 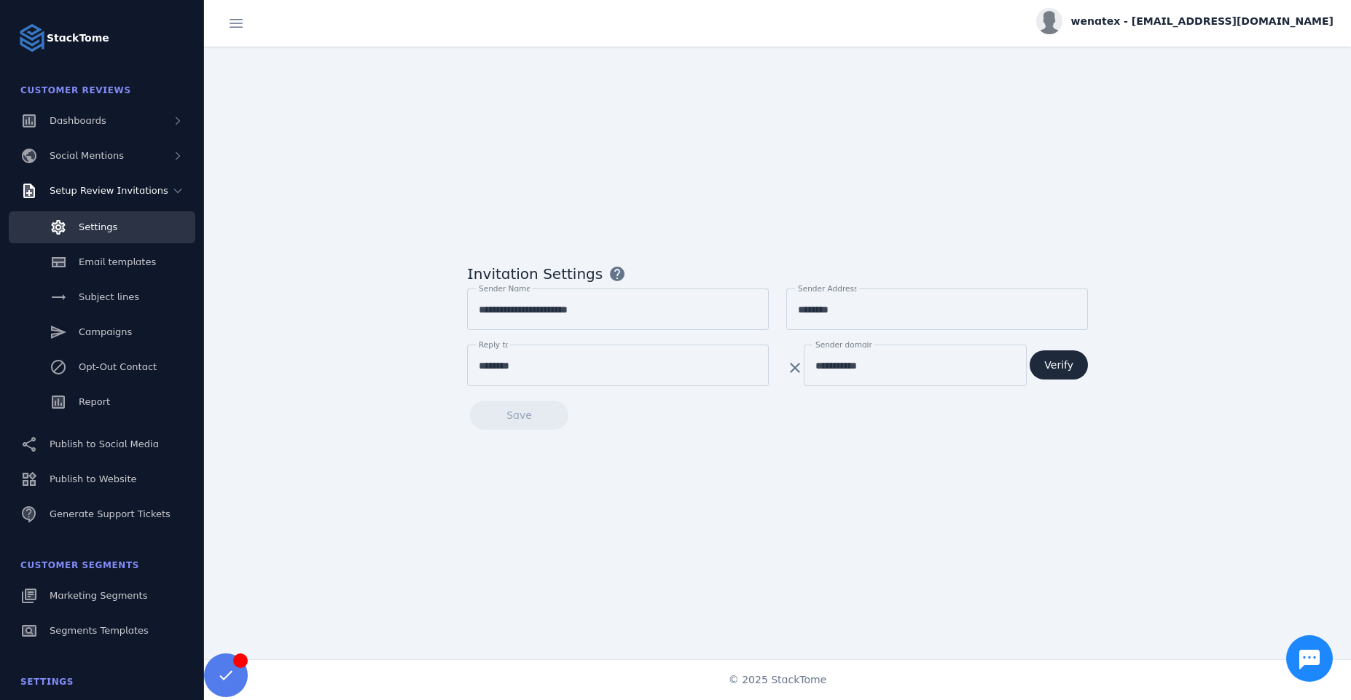 I want to click on a: Subject lines, so click(x=102, y=297).